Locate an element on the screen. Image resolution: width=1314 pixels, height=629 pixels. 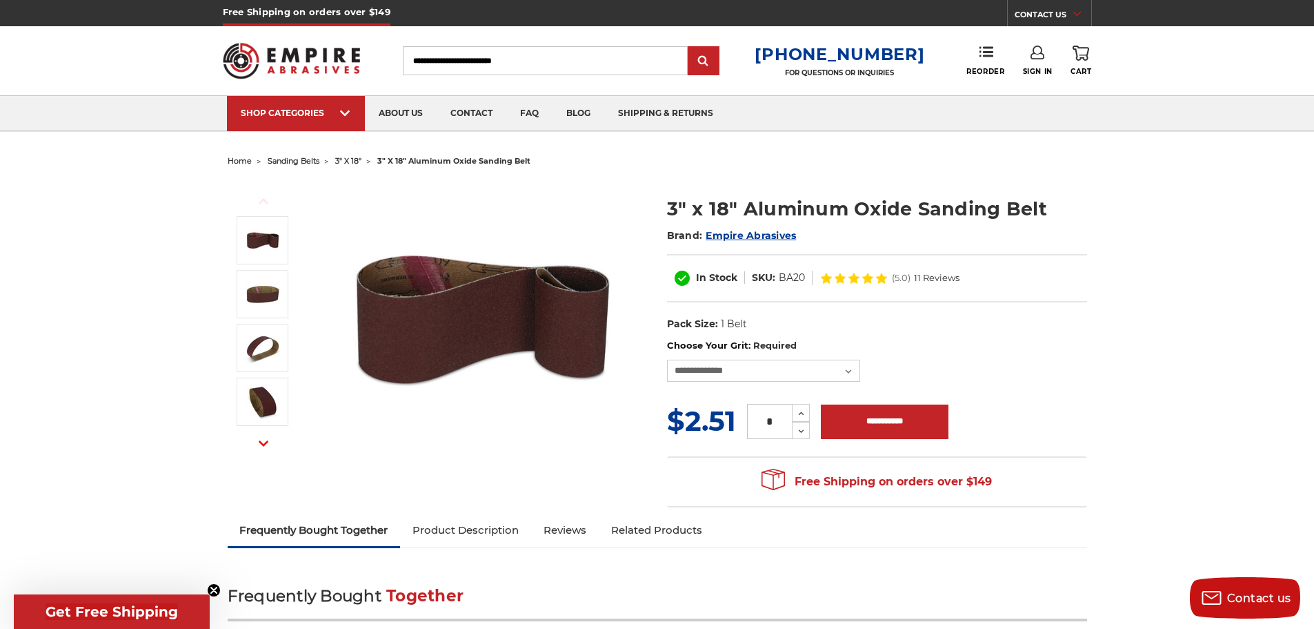
div: Get Free ShippingClose teaser is located at coordinates (112, 611).